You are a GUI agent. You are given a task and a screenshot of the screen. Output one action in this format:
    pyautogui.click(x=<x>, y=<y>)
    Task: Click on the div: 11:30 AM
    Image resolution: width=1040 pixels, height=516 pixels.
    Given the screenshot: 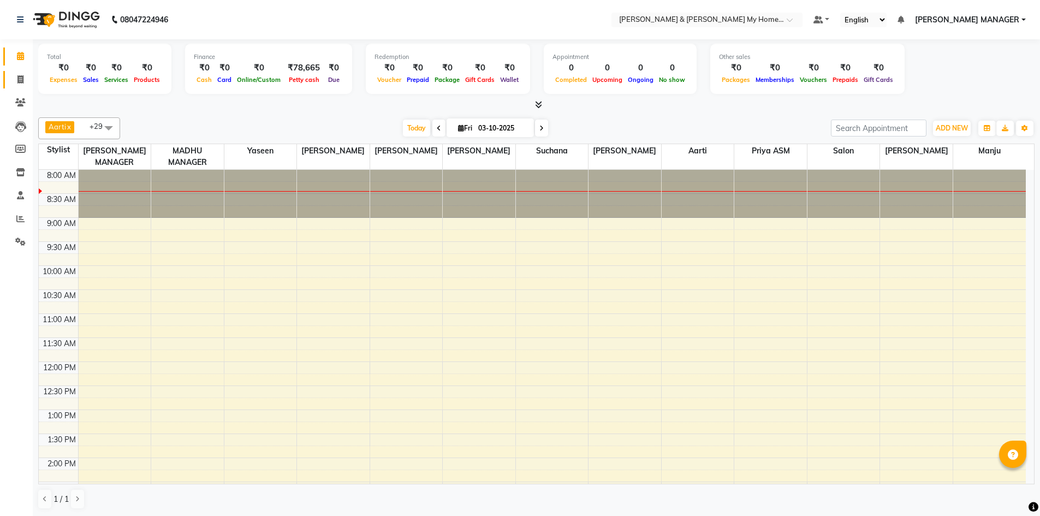 What is the action you would take?
    pyautogui.click(x=59, y=343)
    